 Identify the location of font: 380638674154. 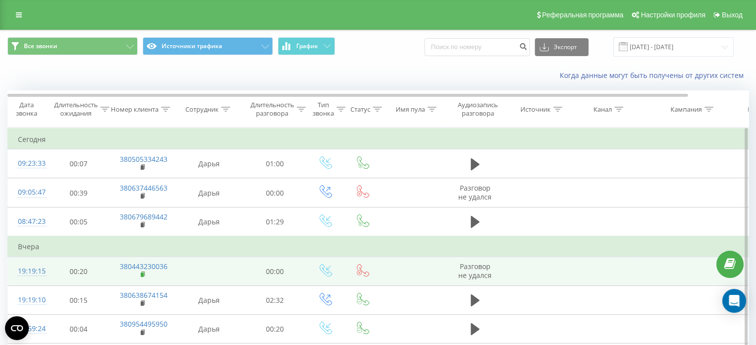
(144, 295).